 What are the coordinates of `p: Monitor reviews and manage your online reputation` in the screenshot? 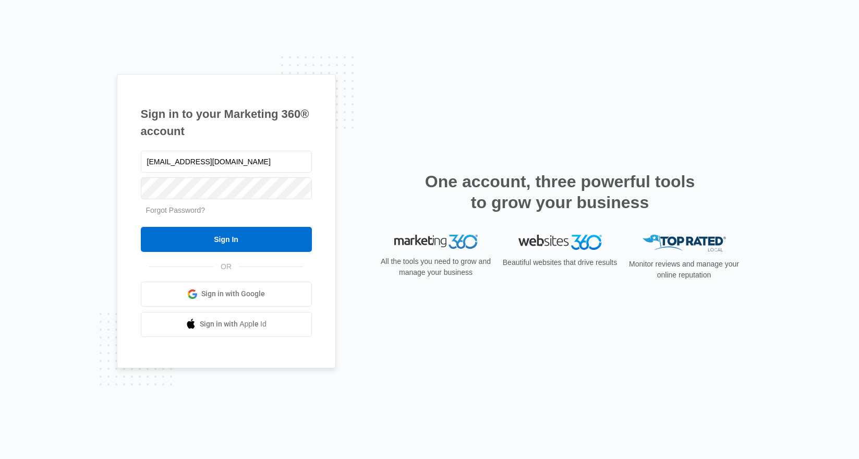 It's located at (684, 270).